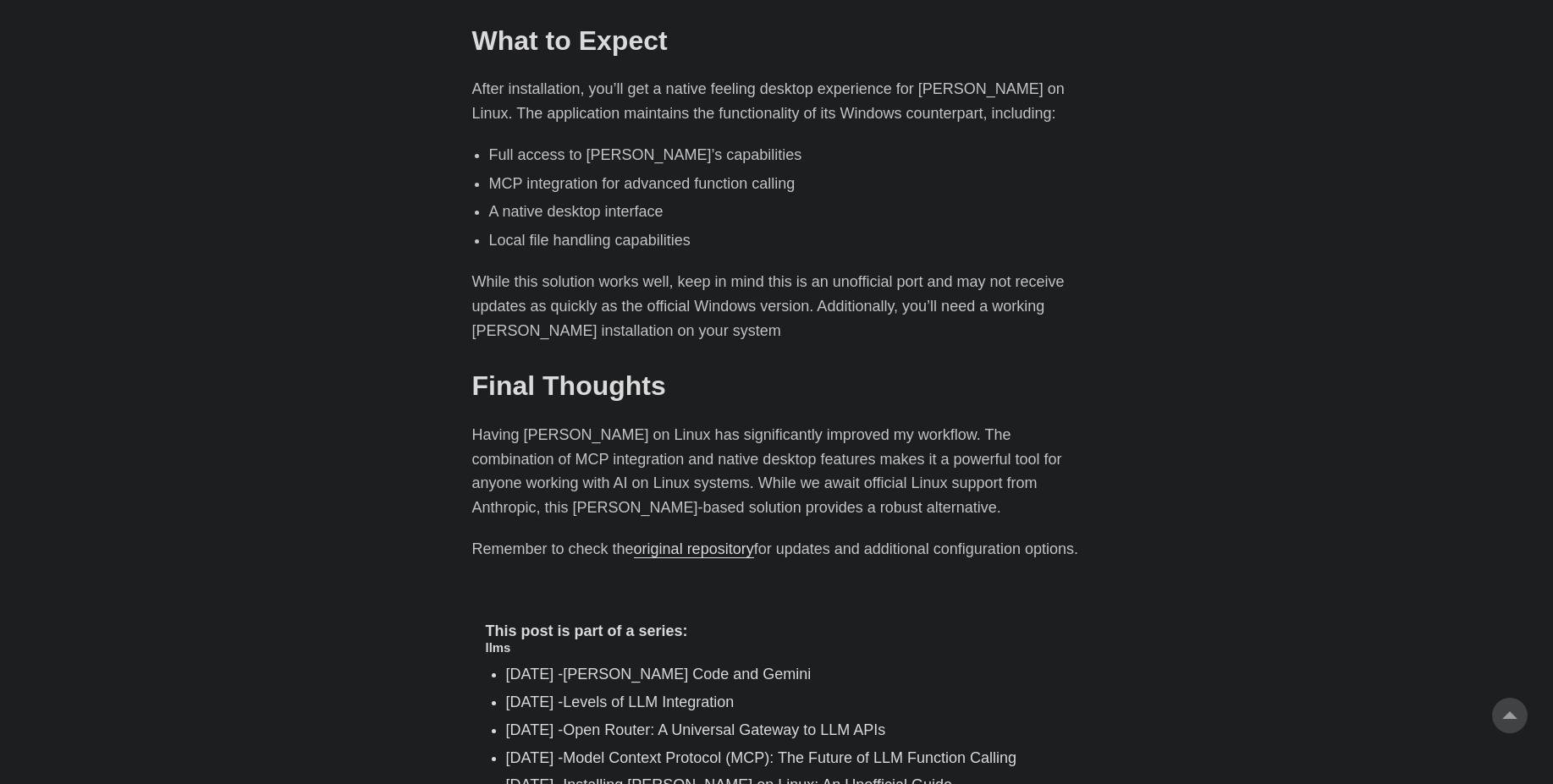 The height and width of the screenshot is (784, 1553). What do you see at coordinates (776, 41) in the screenshot?
I see `h2: What to Expect` at bounding box center [776, 41].